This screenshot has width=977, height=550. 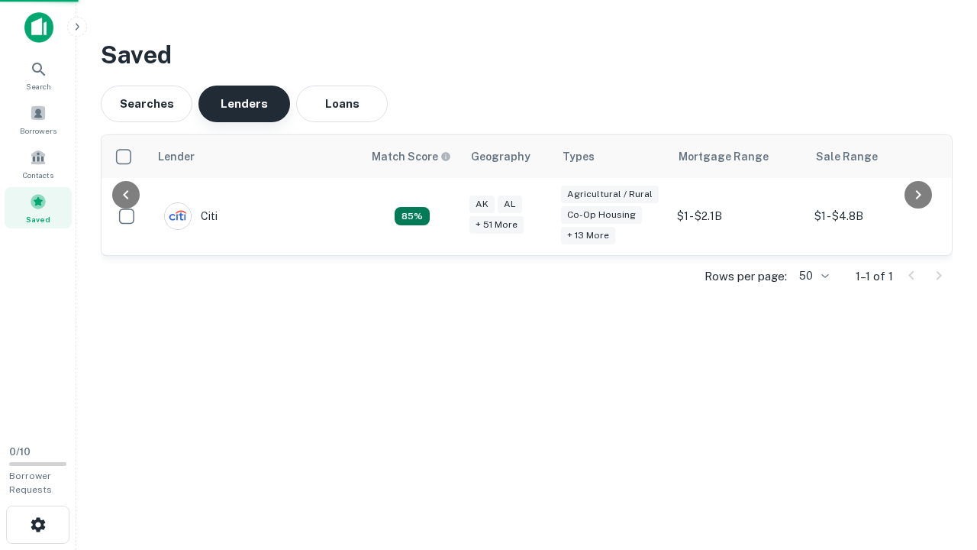 What do you see at coordinates (38, 208) in the screenshot?
I see `div: Saved` at bounding box center [38, 208].